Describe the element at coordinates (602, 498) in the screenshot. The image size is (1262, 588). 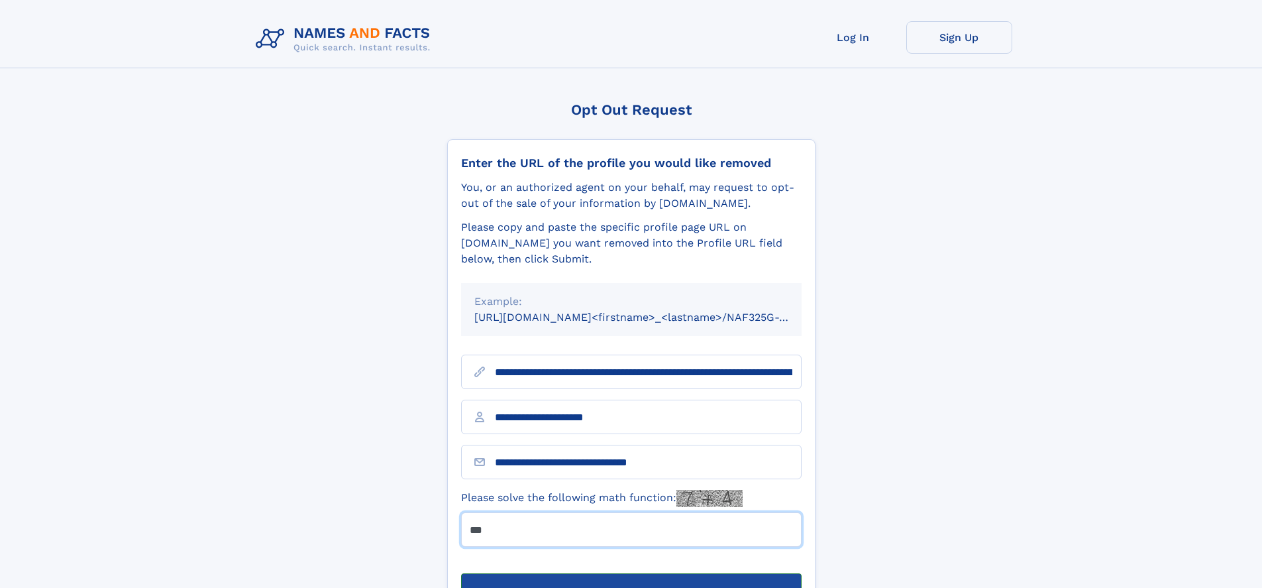
I see `label: Please solve the following math function:` at that location.